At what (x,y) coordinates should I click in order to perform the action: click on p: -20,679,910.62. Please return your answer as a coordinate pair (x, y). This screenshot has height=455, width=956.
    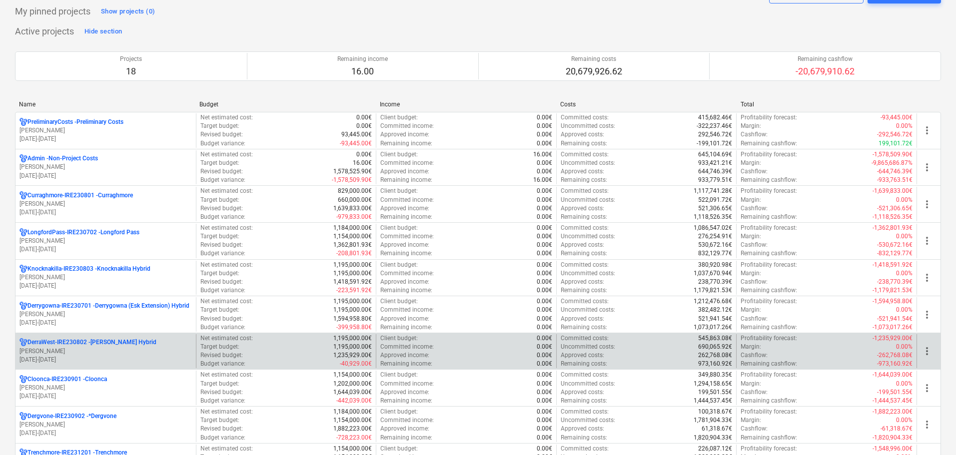
    Looking at the image, I should click on (825, 71).